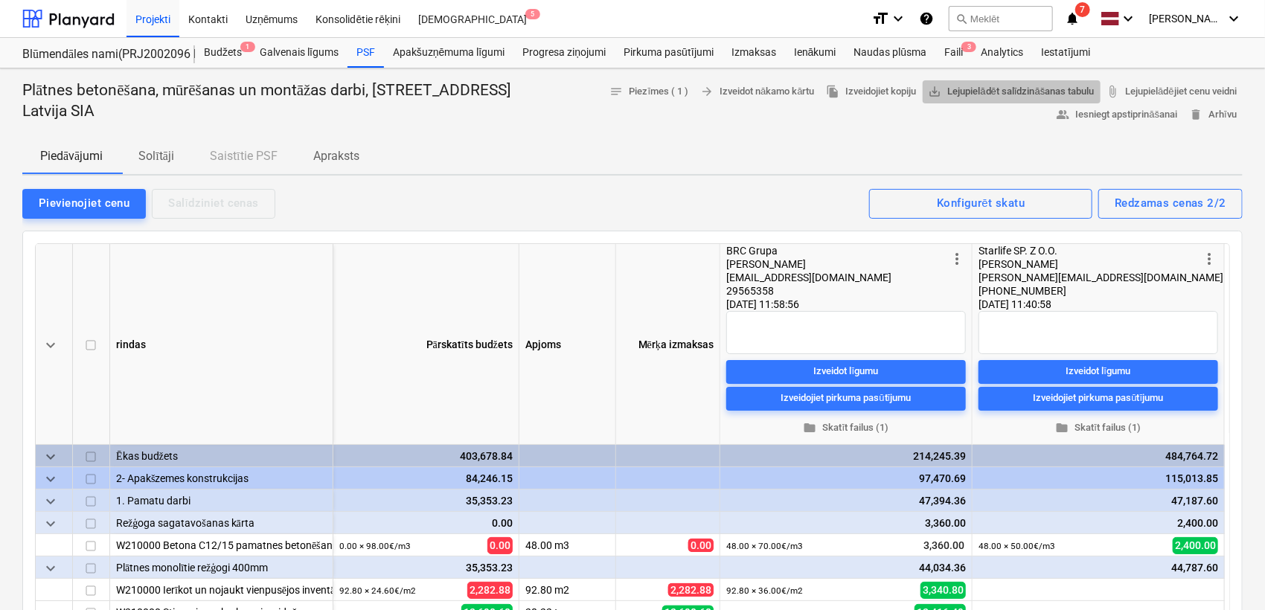 The image size is (1265, 610). I want to click on div: Faili, so click(953, 53).